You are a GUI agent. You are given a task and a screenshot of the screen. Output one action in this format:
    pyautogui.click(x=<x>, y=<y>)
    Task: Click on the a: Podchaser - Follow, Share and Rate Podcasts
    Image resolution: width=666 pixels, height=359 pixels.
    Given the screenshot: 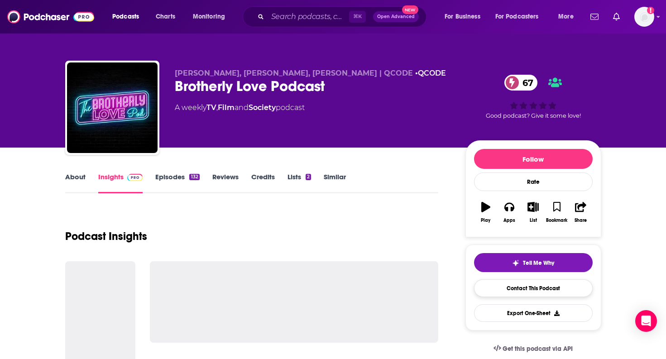 What is the action you would take?
    pyautogui.click(x=51, y=17)
    